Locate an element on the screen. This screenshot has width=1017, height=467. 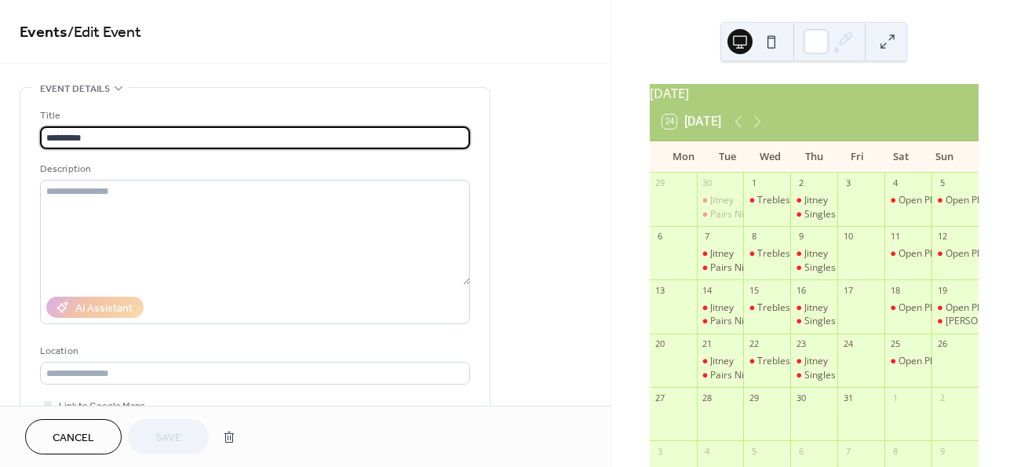
div: 10 is located at coordinates (847, 236).